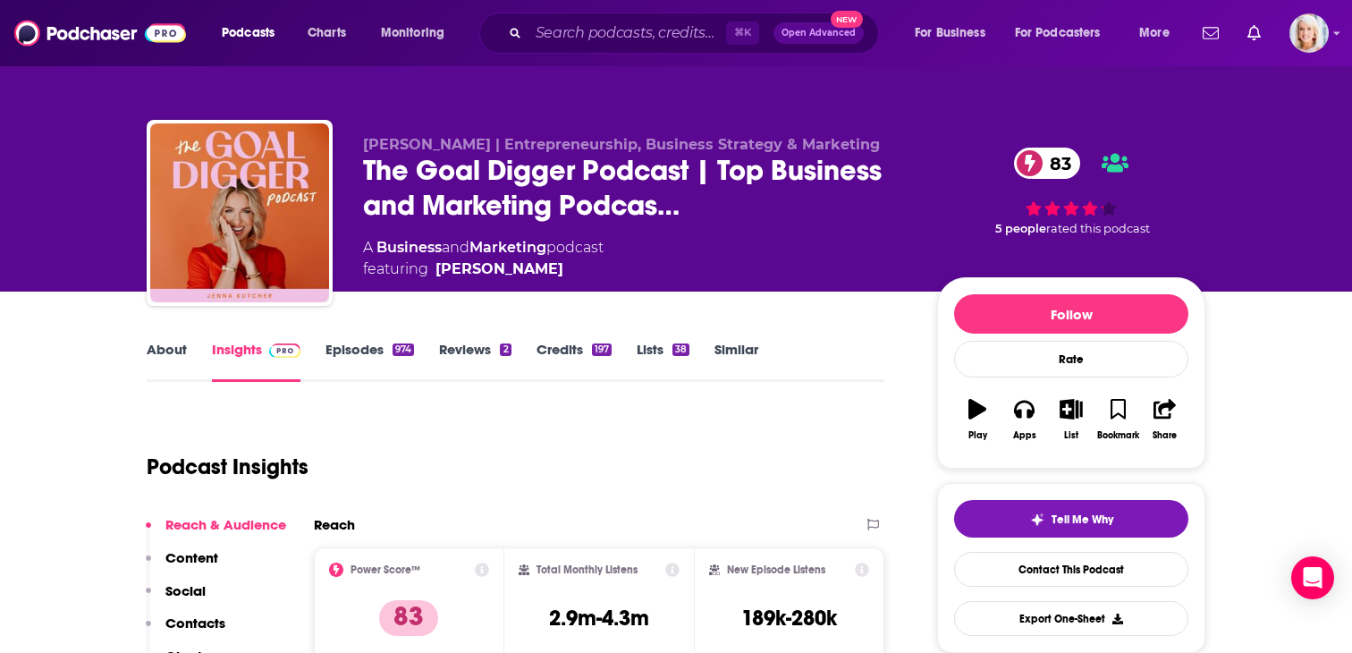 The height and width of the screenshot is (653, 1352). What do you see at coordinates (334, 524) in the screenshot?
I see `h2: Reach` at bounding box center [334, 524].